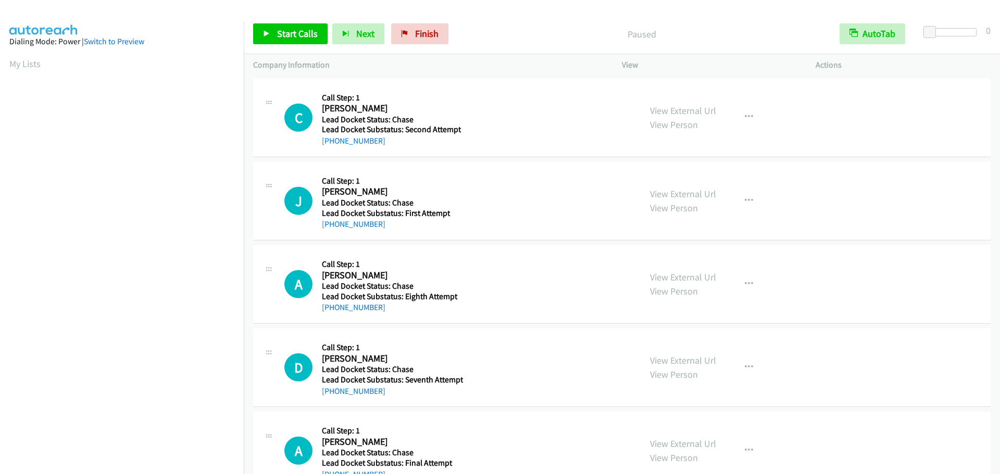  Describe the element at coordinates (903, 65) in the screenshot. I see `p: Actions` at that location.